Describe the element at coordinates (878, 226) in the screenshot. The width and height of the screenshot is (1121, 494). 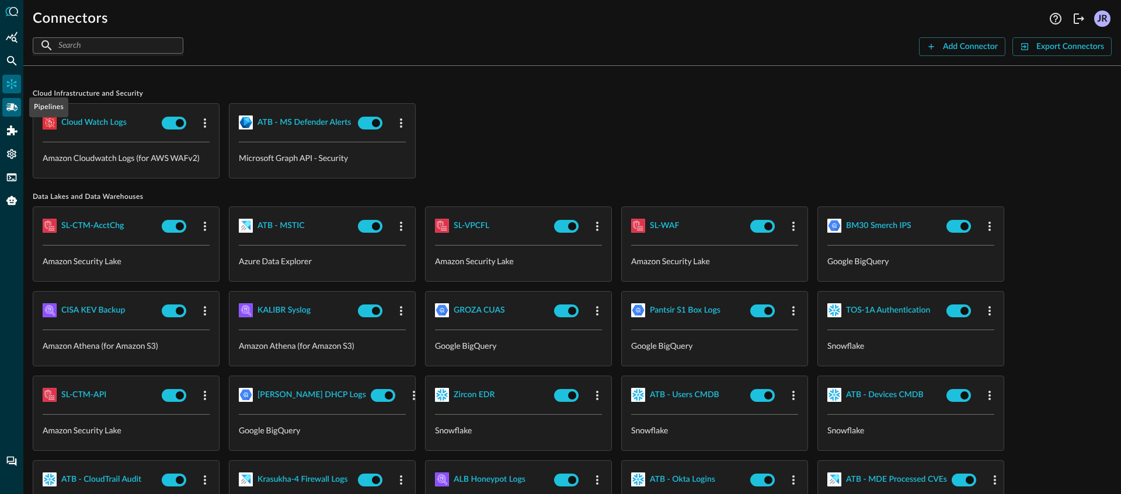
I see `button: BM30 Smerch IPS` at that location.